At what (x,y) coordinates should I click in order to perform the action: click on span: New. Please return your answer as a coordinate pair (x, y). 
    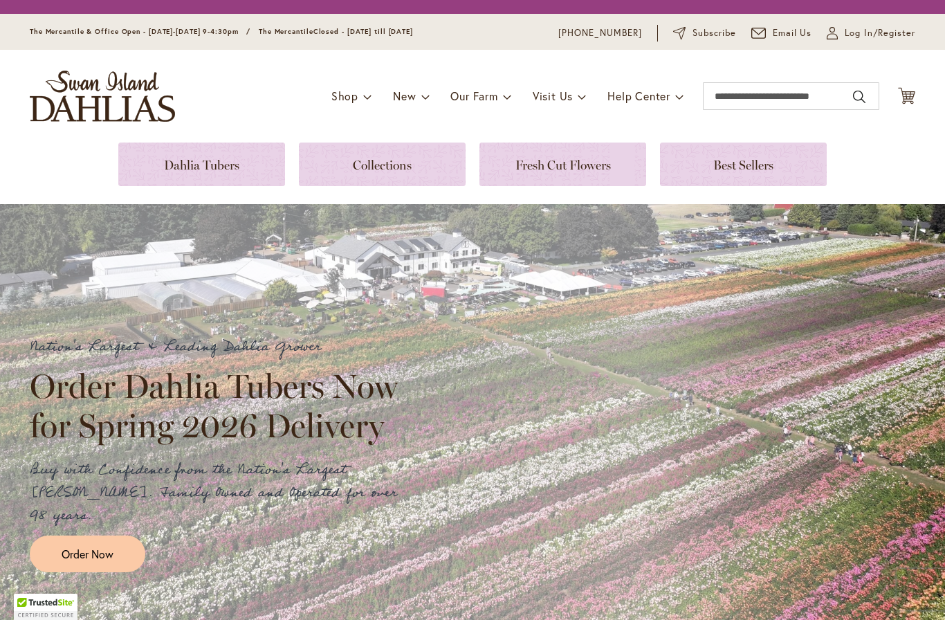
    Looking at the image, I should click on (404, 95).